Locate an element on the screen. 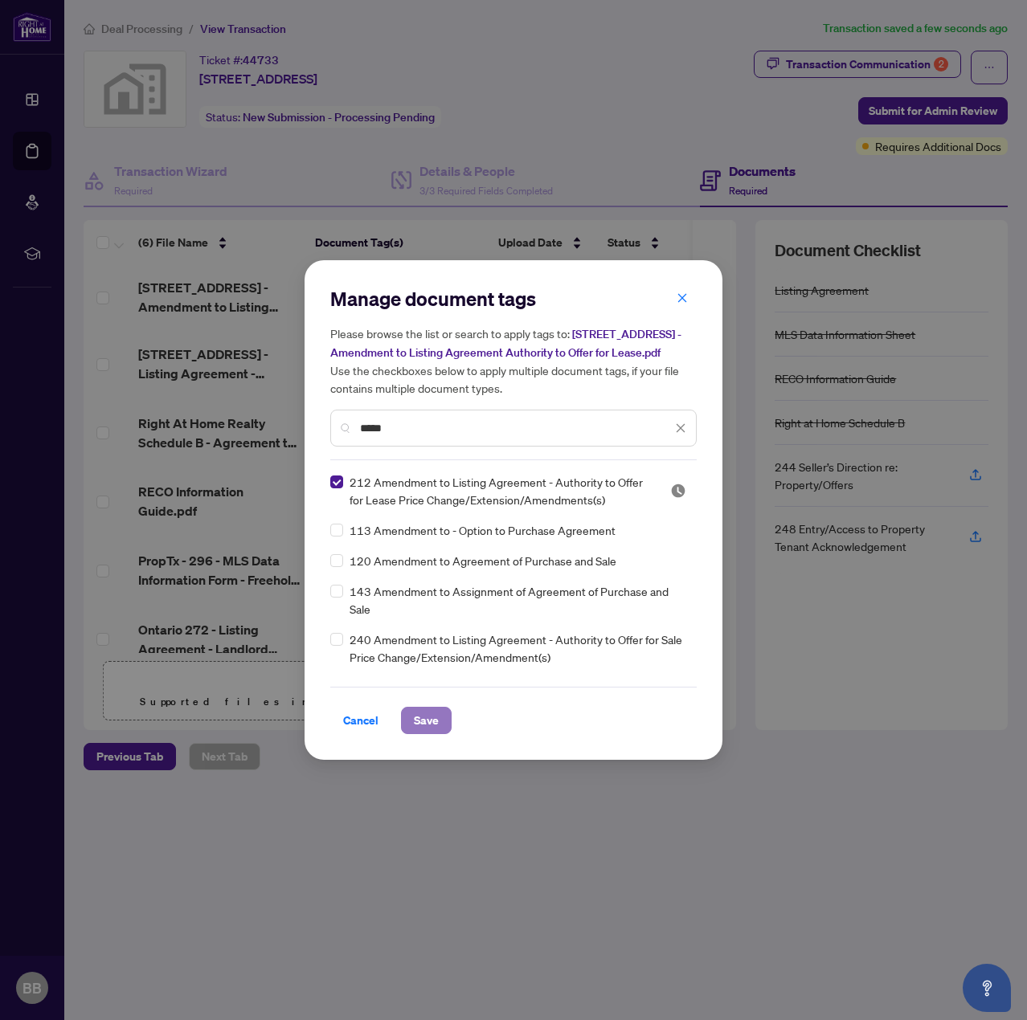  button: Save is located at coordinates (426, 721).